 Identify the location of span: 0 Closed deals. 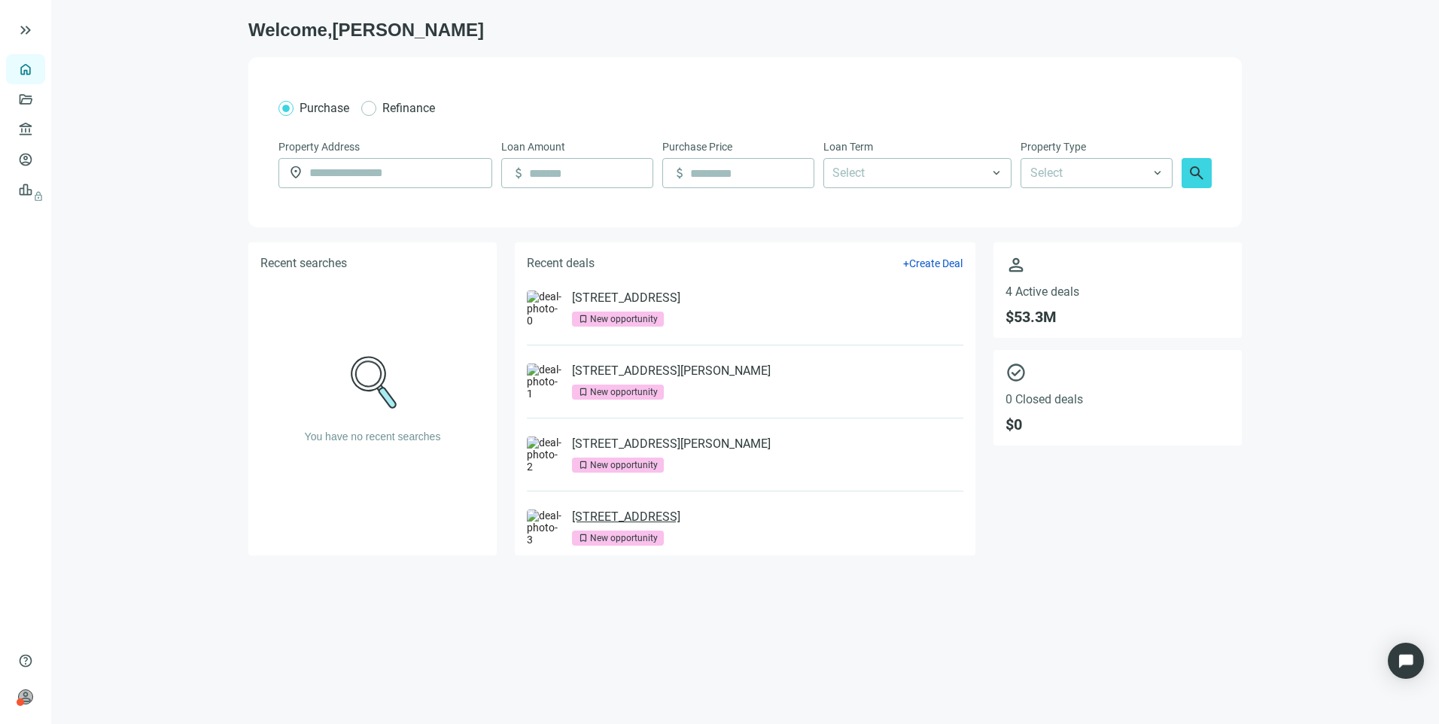
(1117, 399).